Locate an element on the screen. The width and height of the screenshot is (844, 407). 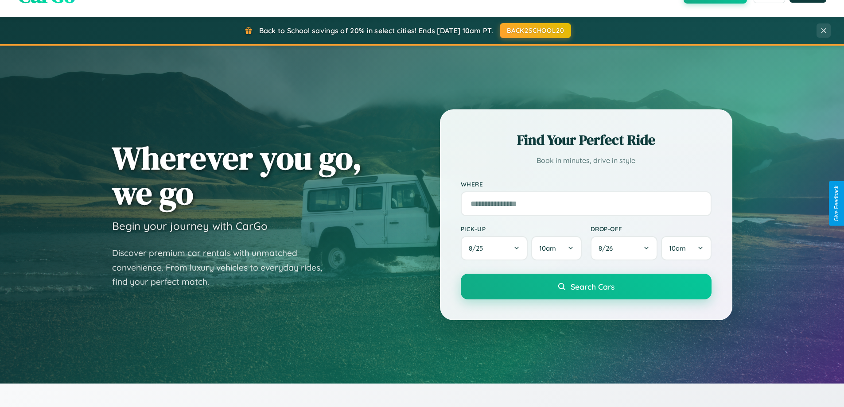
label: Where is located at coordinates (586, 184).